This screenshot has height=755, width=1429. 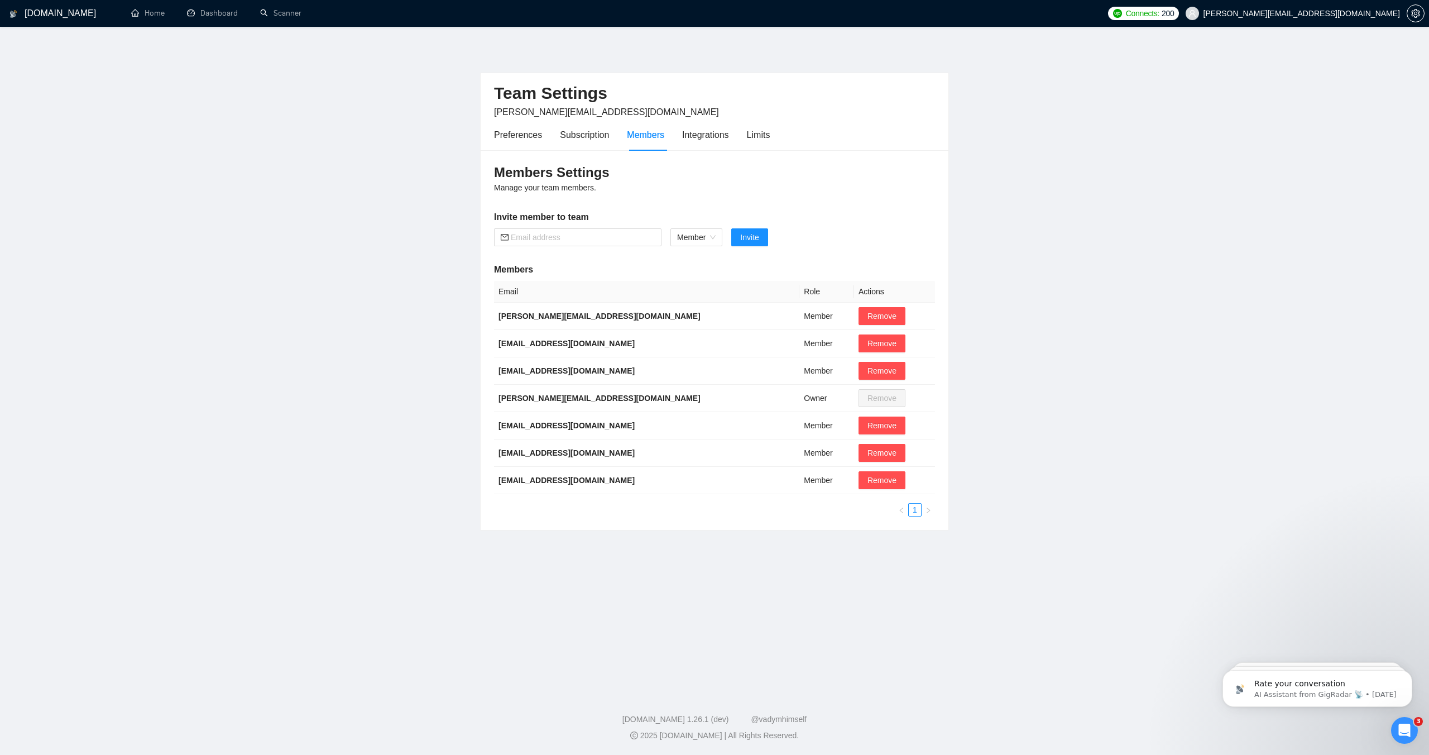 What do you see at coordinates (915, 510) in the screenshot?
I see `li: 1` at bounding box center [915, 510].